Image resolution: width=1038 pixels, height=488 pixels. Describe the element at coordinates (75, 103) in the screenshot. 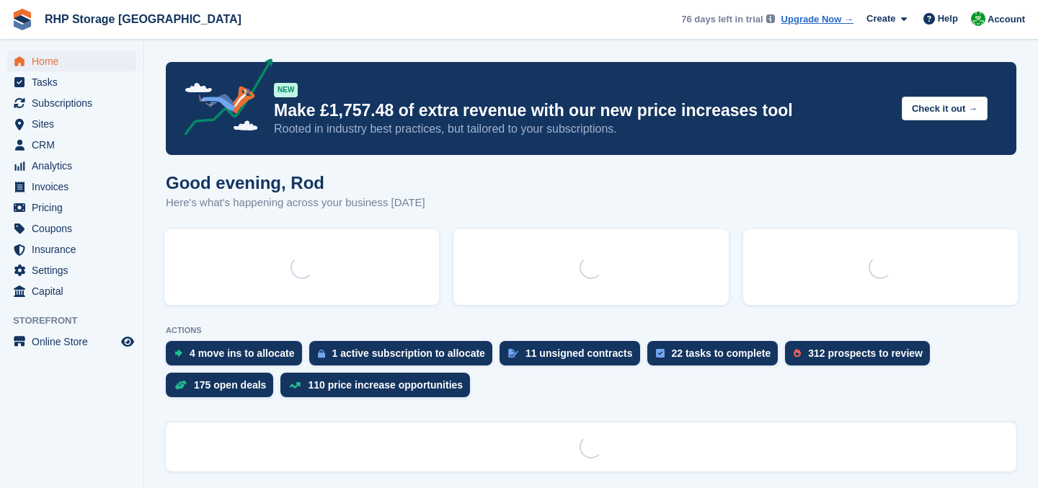

I see `span: Subscriptions` at that location.